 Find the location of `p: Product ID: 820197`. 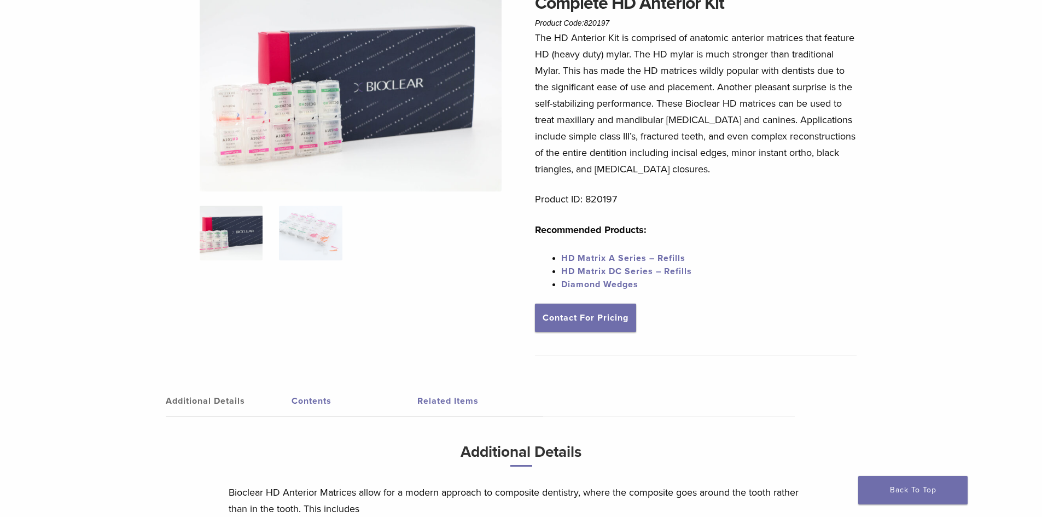

p: Product ID: 820197 is located at coordinates (696, 199).